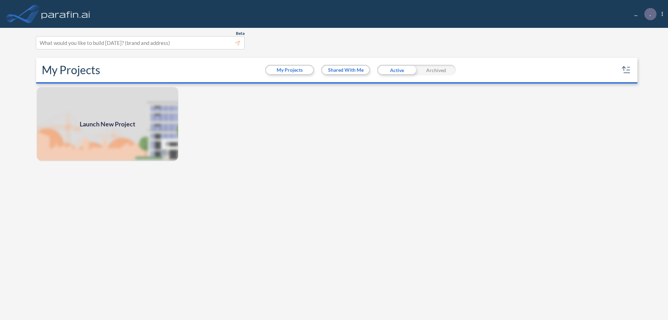 The width and height of the screenshot is (668, 320). Describe the element at coordinates (107, 124) in the screenshot. I see `span: Launch New Project` at that location.